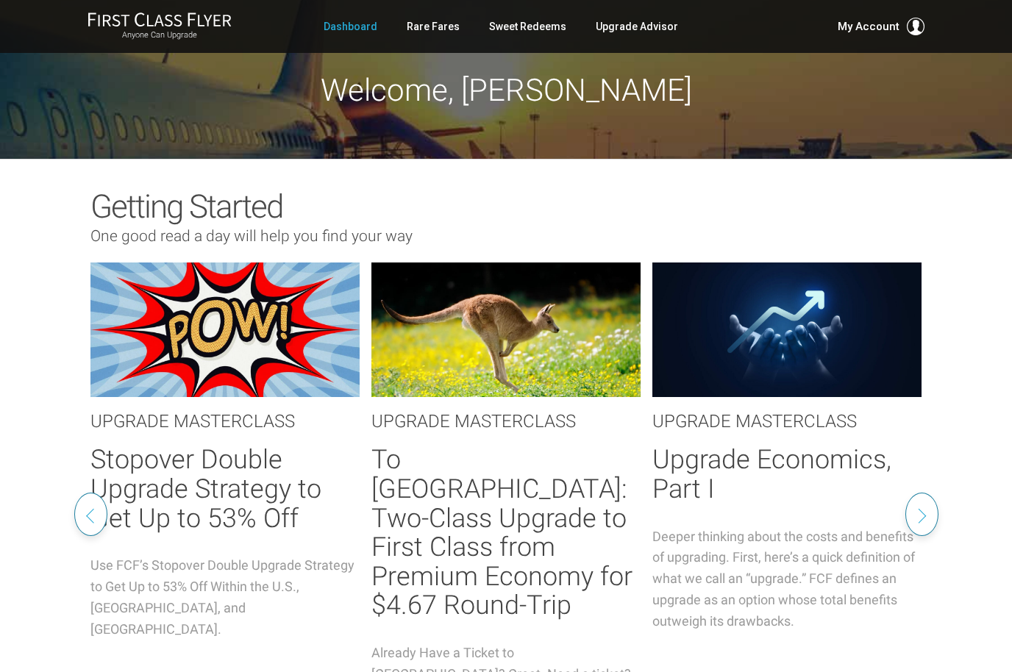 This screenshot has width=1012, height=672. I want to click on p: Use FCF’s Stopover Double Upgrade Strategy to Get Up to 53% Off Within the U.S., [GEOGRAPHIC_DATA..., so click(225, 597).